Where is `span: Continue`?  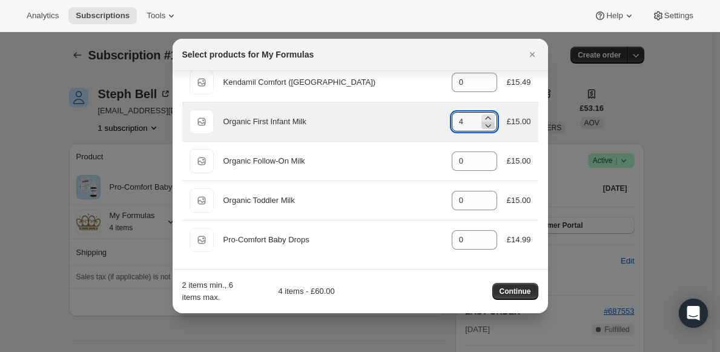 span: Continue is located at coordinates (516, 291).